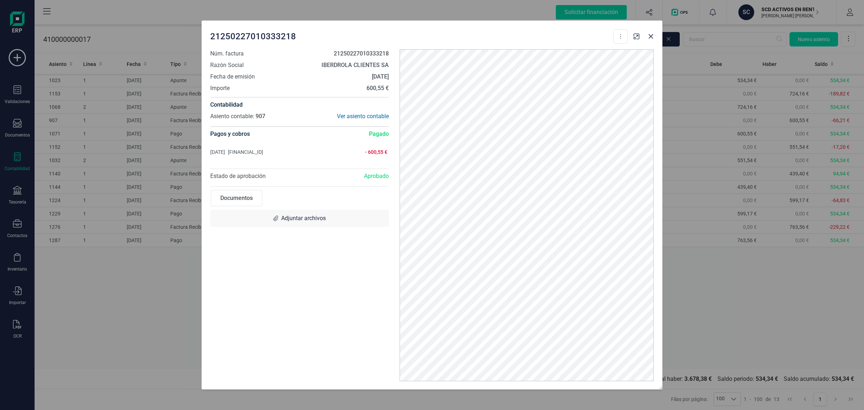  What do you see at coordinates (344, 116) in the screenshot?
I see `div: Ver asiento contable` at bounding box center [344, 116].